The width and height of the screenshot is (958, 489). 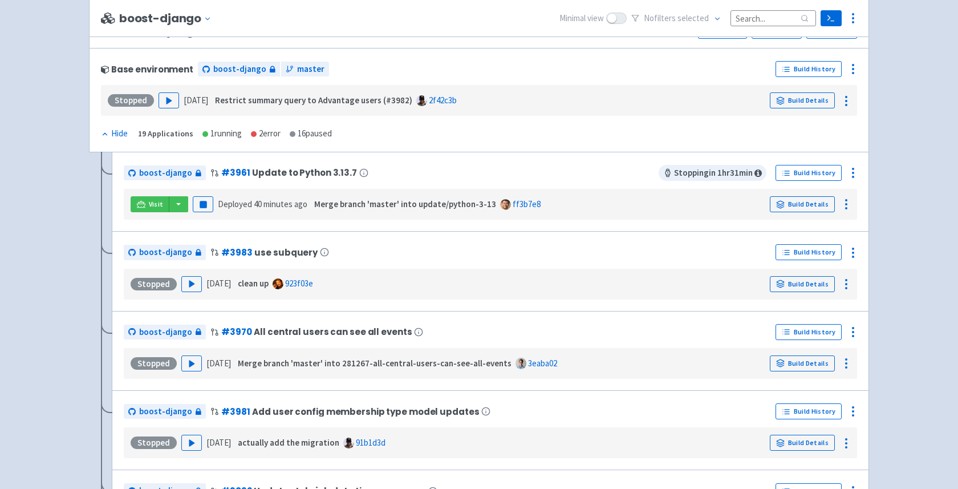 I want to click on a: Visit, so click(x=150, y=204).